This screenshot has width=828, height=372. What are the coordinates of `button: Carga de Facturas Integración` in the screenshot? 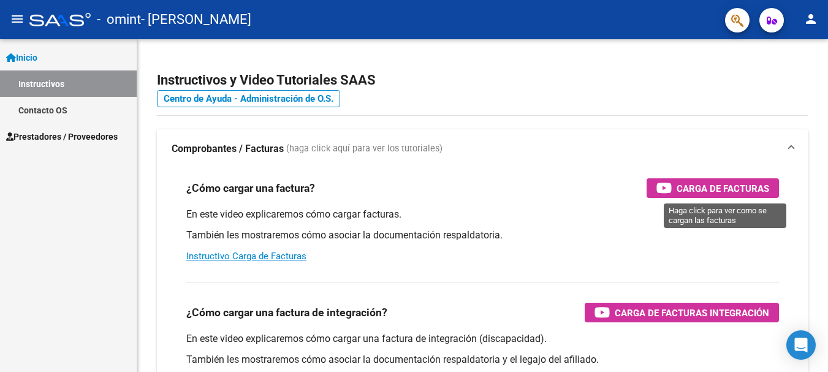 It's located at (682, 313).